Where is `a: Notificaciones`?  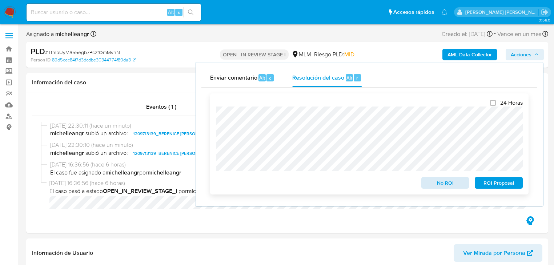
a: Notificaciones is located at coordinates (444, 12).